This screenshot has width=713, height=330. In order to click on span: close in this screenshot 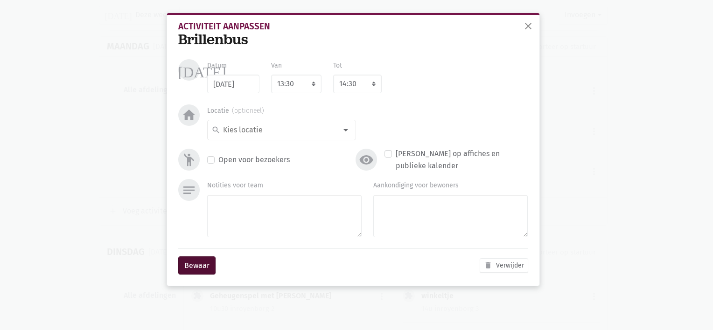, I will do `click(528, 26)`.